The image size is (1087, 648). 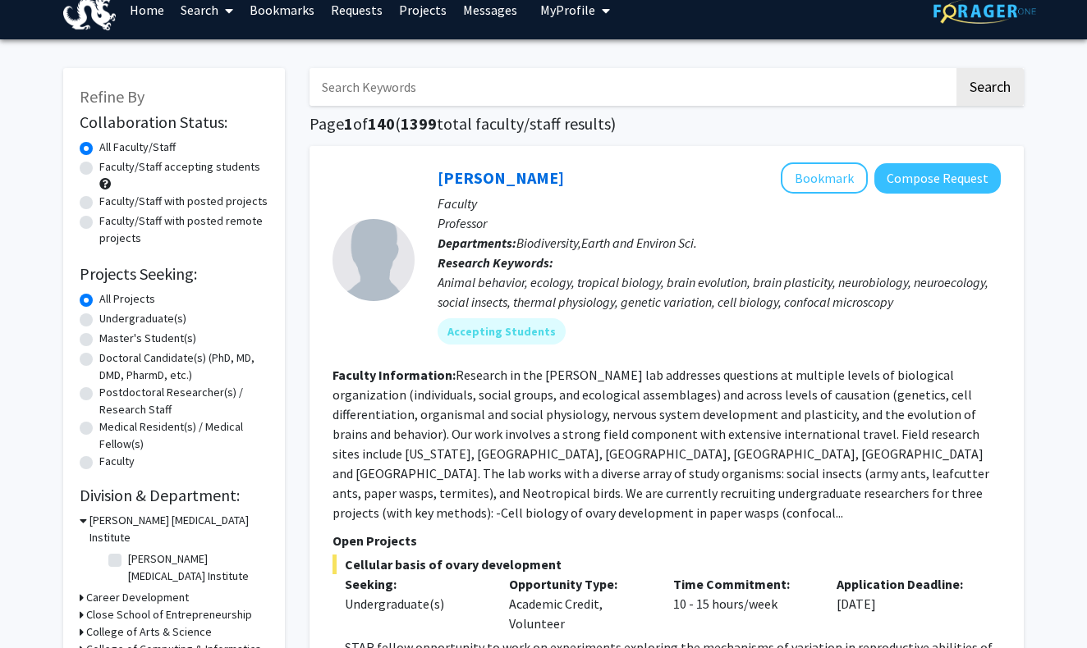 I want to click on div: 10 - 15 hours/week, so click(x=743, y=604).